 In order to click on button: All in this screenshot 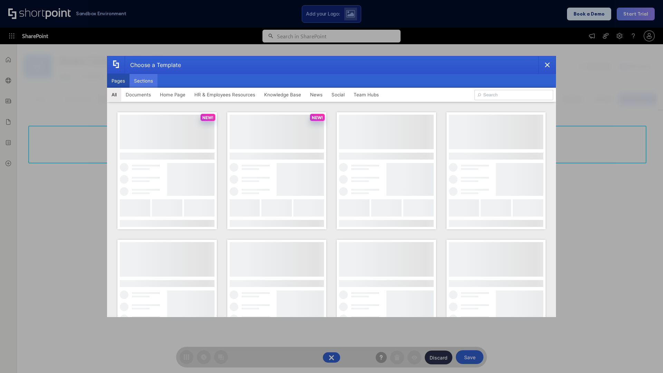, I will do `click(114, 95)`.